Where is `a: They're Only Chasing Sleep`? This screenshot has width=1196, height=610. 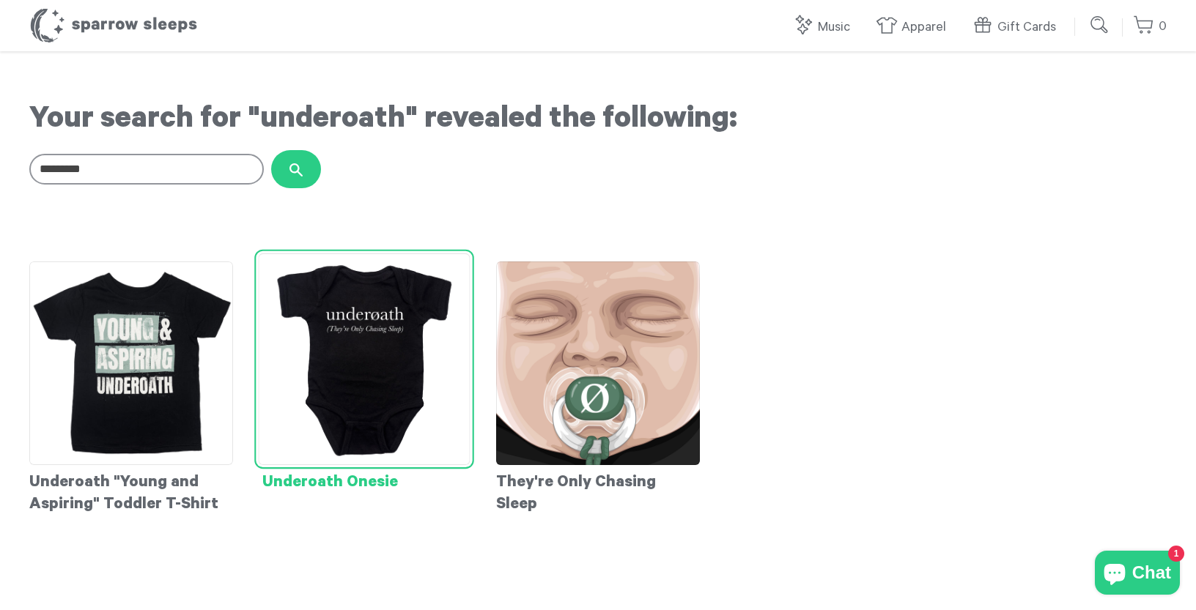
a: They're Only Chasing Sleep is located at coordinates (598, 389).